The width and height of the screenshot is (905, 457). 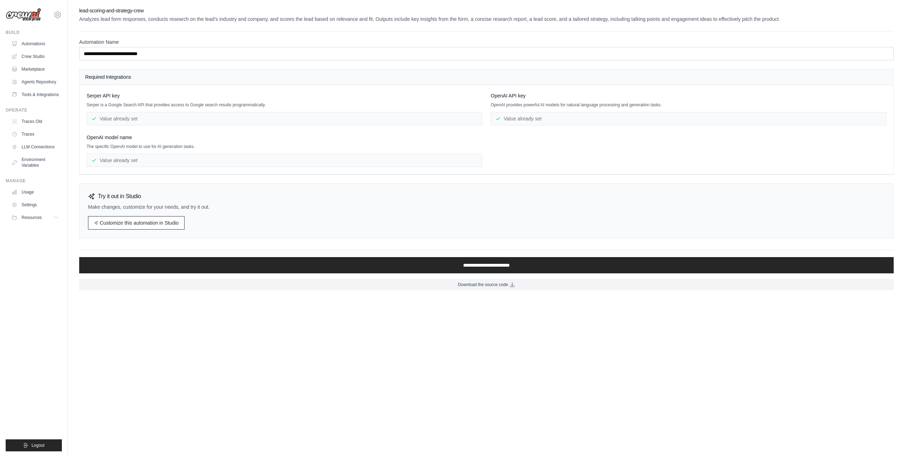 What do you see at coordinates (34, 181) in the screenshot?
I see `div: Manage` at bounding box center [34, 181].